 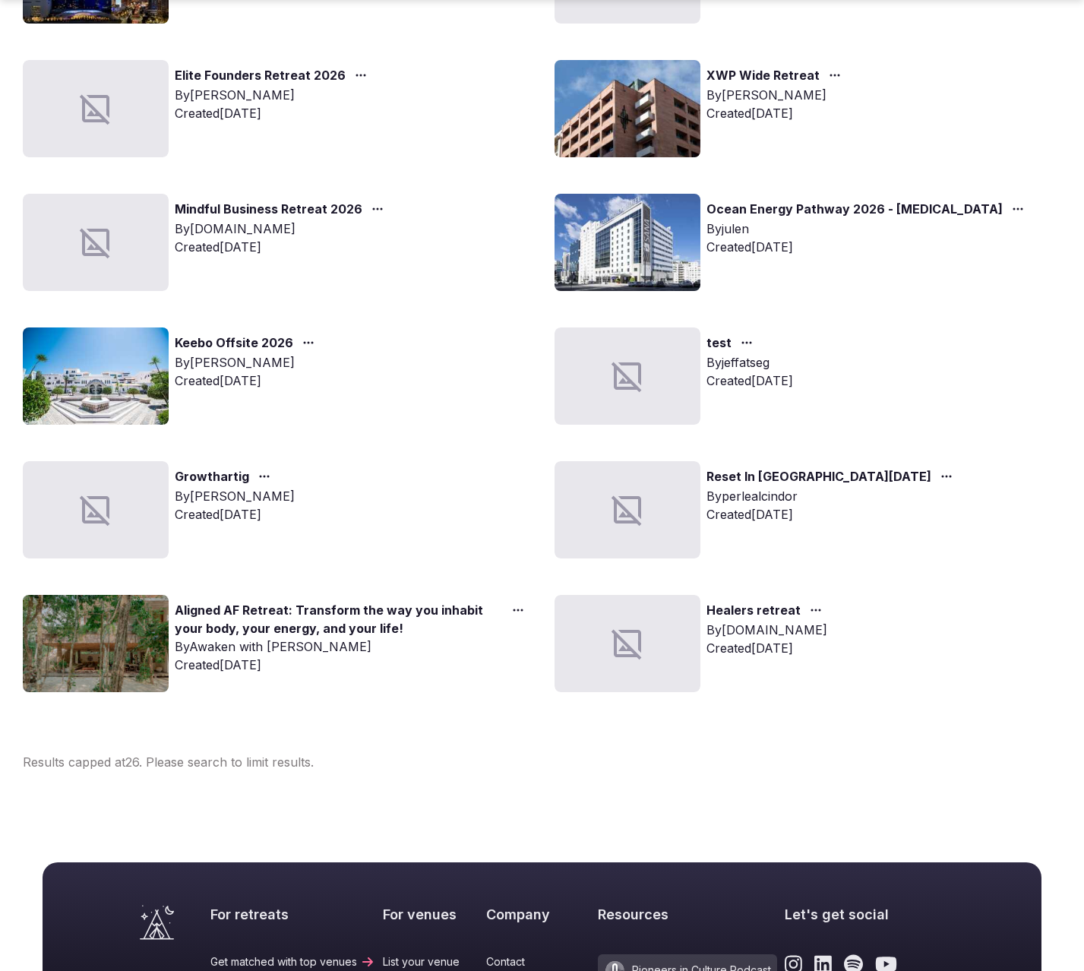 I want to click on a: Contact, so click(x=538, y=962).